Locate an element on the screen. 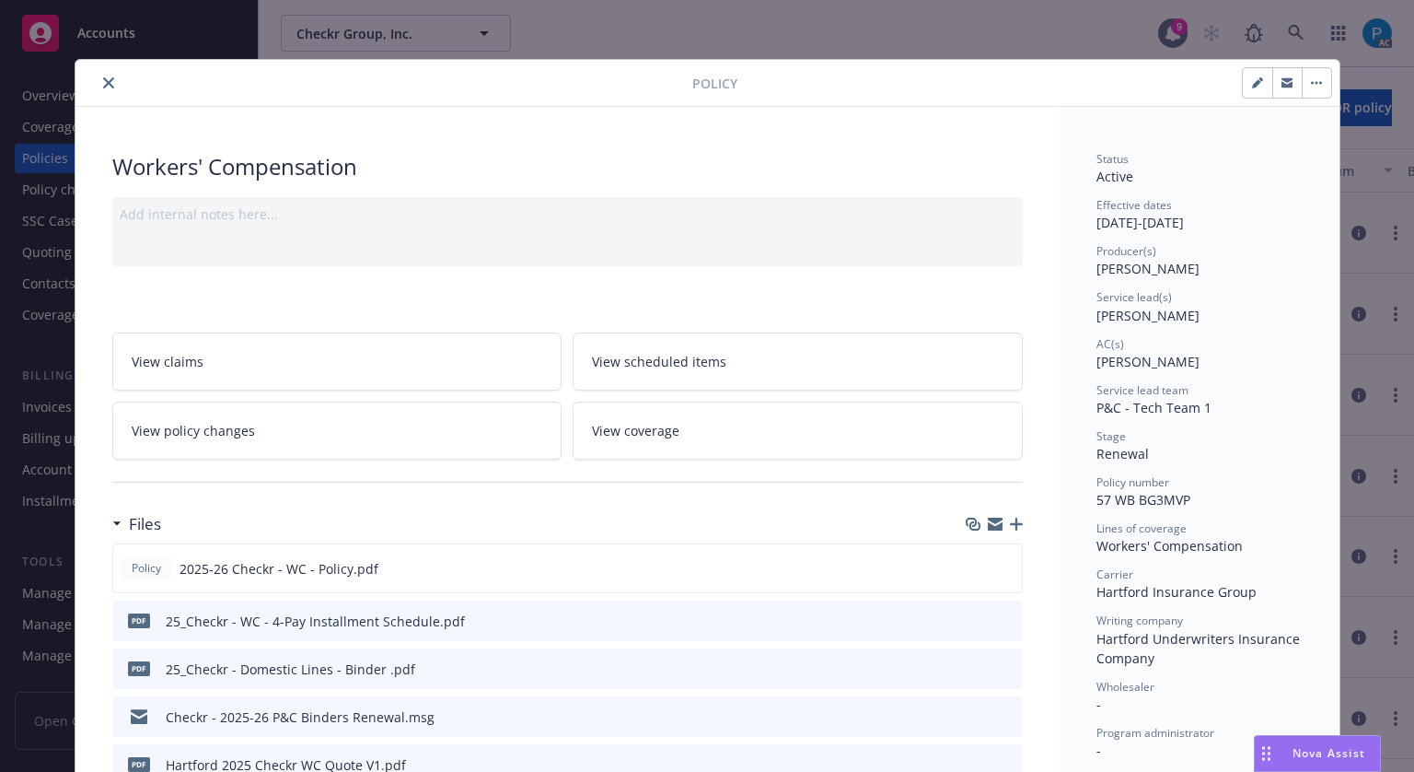 This screenshot has width=1414, height=772. button: Nova Assist is located at coordinates (1318, 753).